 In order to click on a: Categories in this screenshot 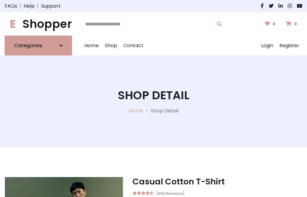, I will do `click(38, 45)`.